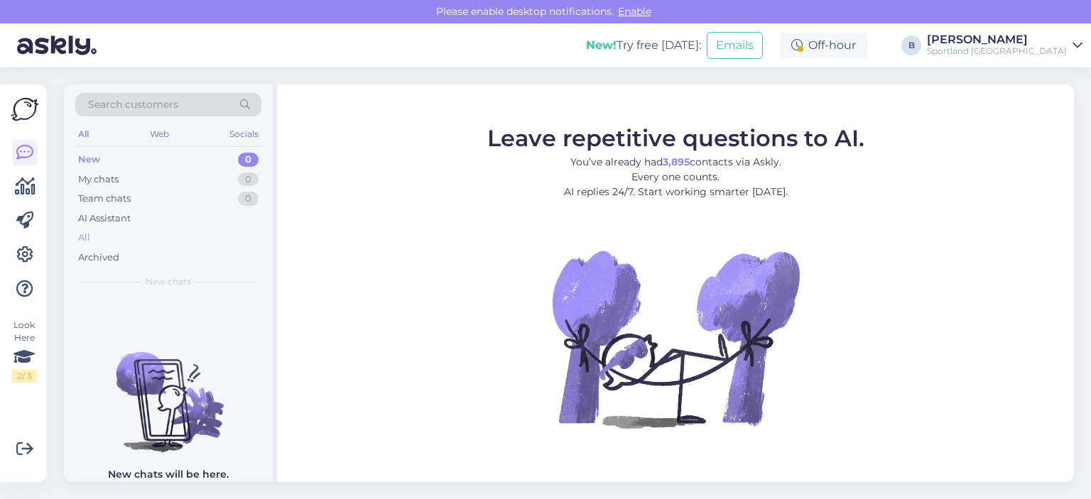 Image resolution: width=1091 pixels, height=499 pixels. I want to click on button: Emails, so click(735, 45).